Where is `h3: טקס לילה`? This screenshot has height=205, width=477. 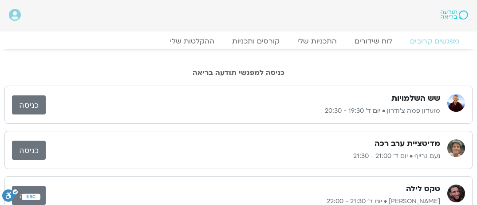
h3: טקס לילה is located at coordinates (423, 189).